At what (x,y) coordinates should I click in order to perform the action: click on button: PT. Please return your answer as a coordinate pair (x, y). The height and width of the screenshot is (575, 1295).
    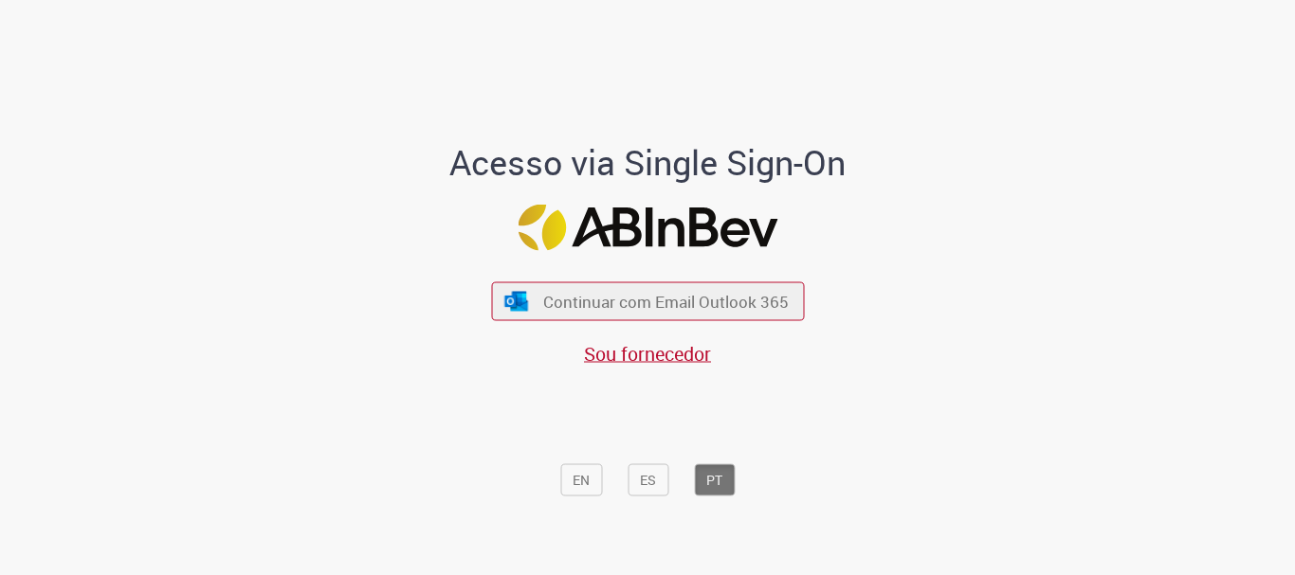
    Looking at the image, I should click on (714, 481).